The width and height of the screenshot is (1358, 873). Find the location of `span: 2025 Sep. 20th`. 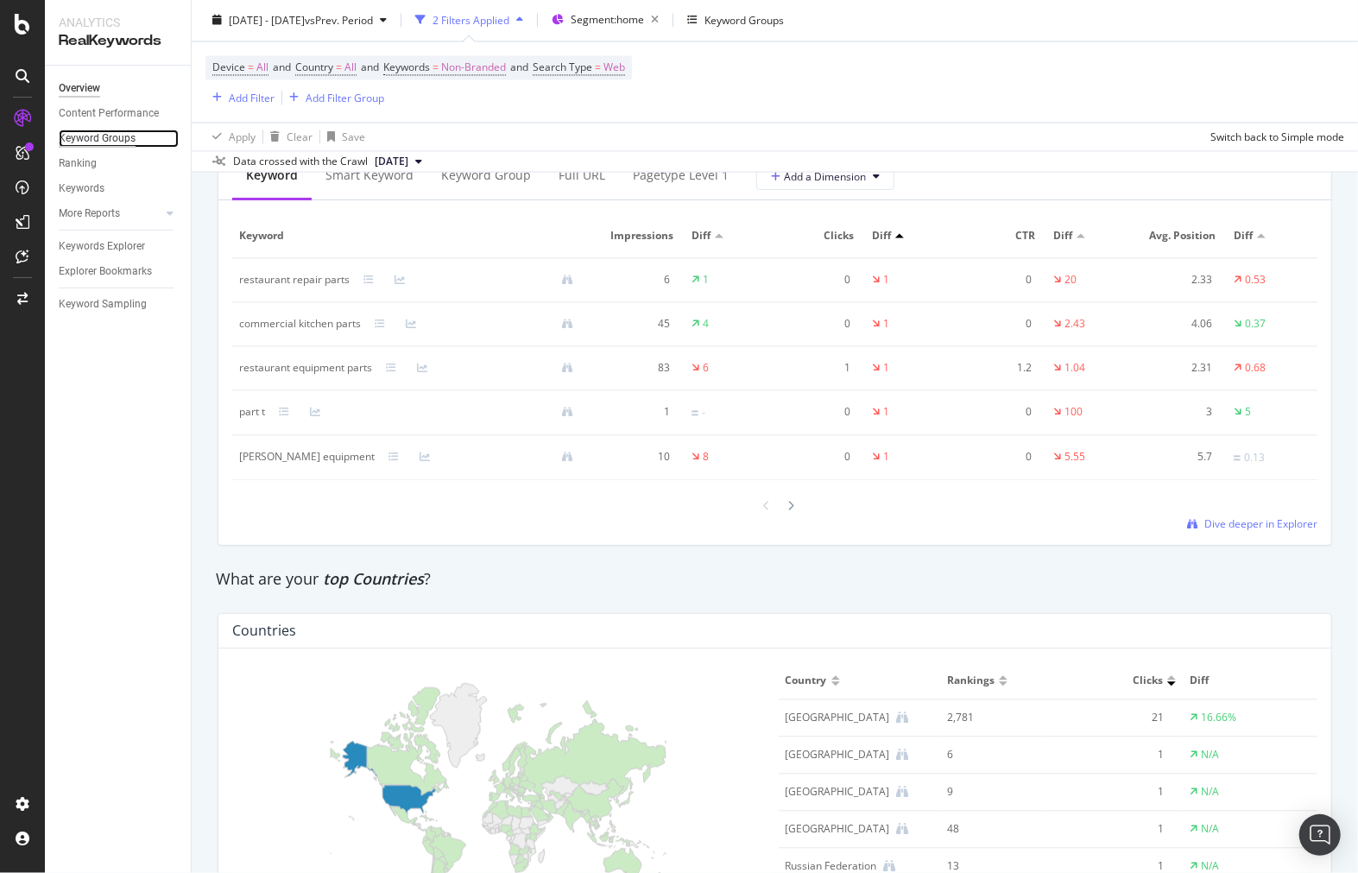

span: 2025 Sep. 20th is located at coordinates (391, 162).